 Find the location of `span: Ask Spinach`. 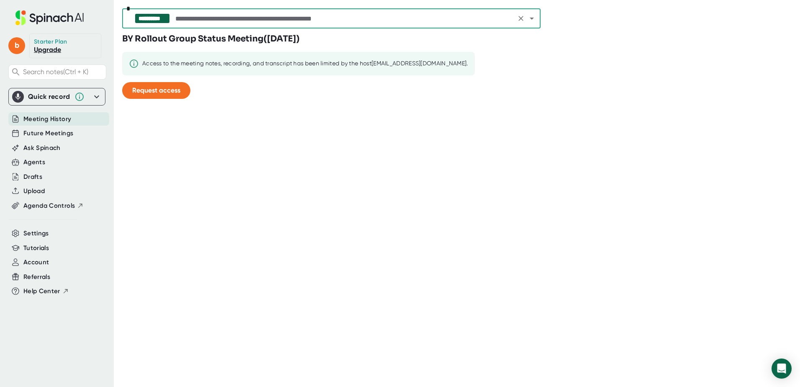

span: Ask Spinach is located at coordinates (42, 148).